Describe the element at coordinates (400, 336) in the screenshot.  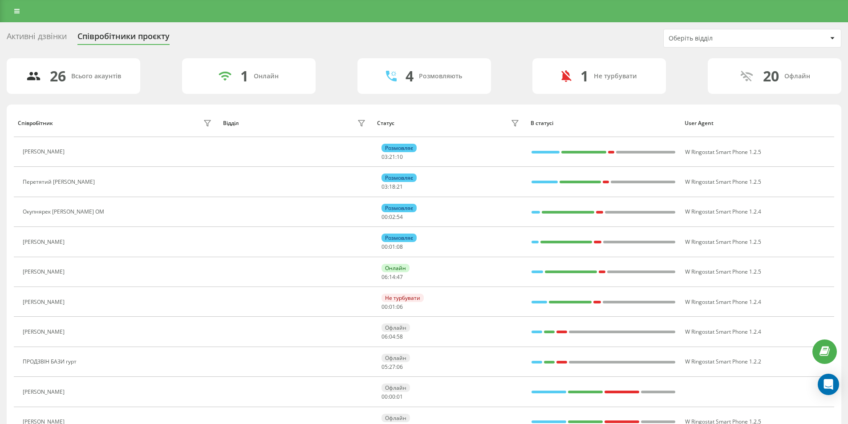
I see `span: 58` at that location.